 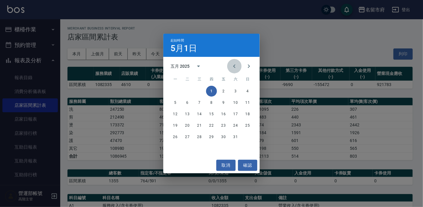 What do you see at coordinates (175, 126) in the screenshot?
I see `button: 19` at bounding box center [175, 126].